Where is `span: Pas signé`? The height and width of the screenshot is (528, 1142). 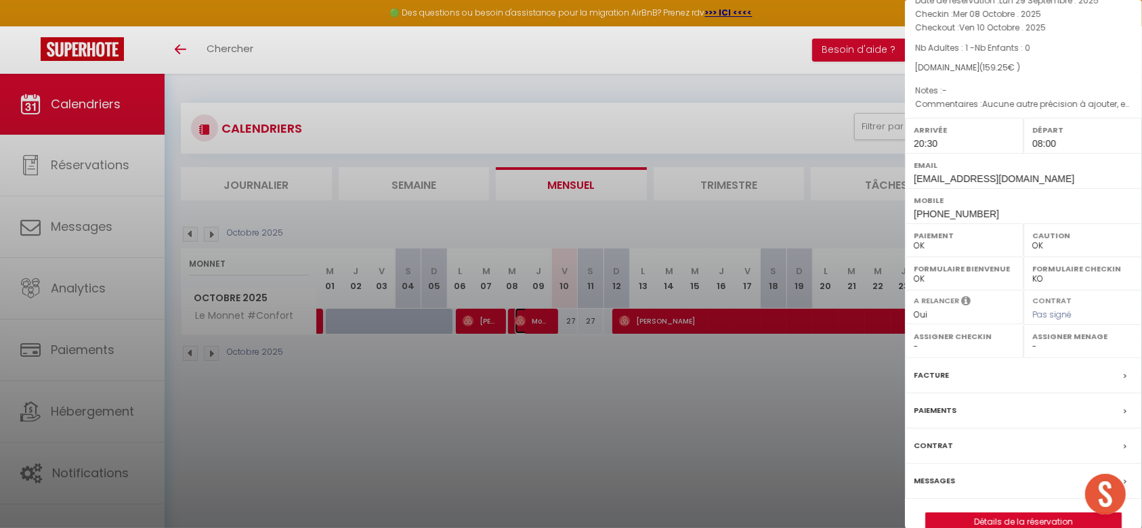
span: Pas signé is located at coordinates (1052, 314).